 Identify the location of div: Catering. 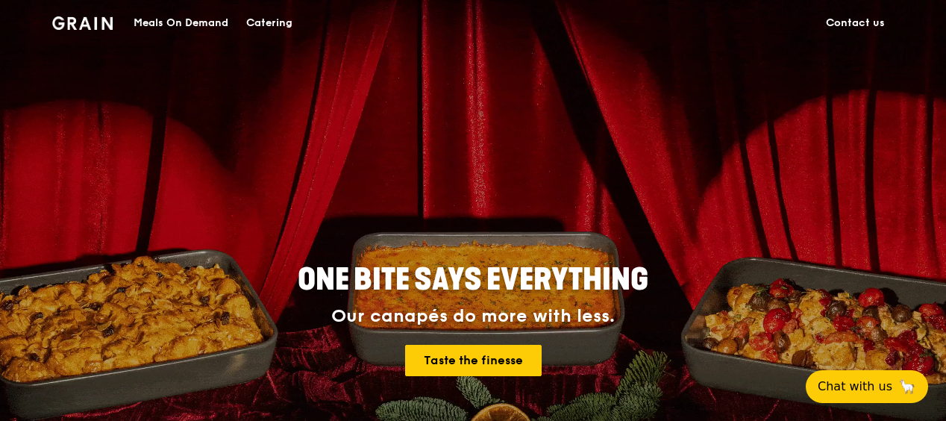
(269, 23).